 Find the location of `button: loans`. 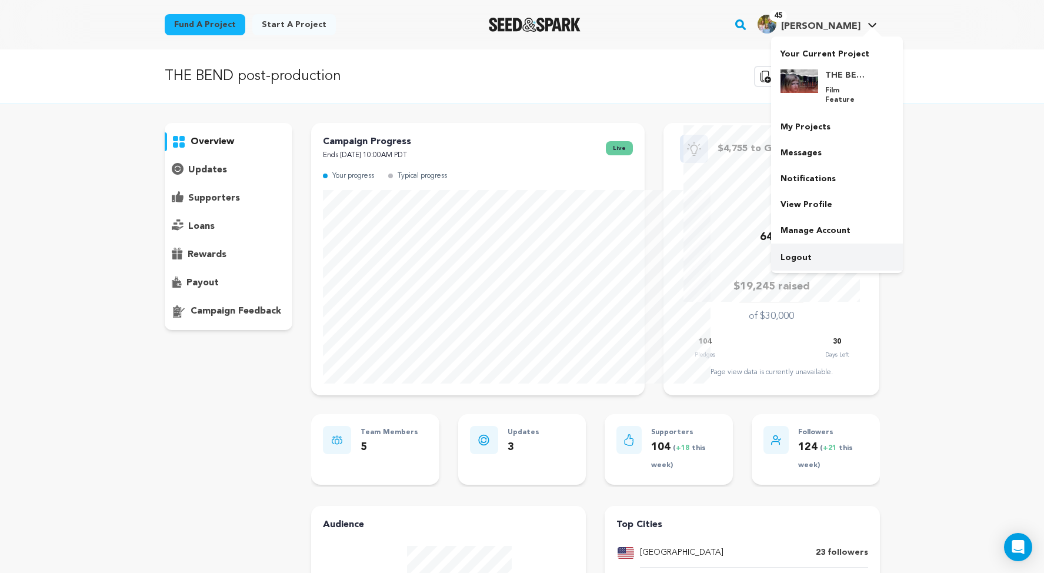

button: loans is located at coordinates (229, 226).